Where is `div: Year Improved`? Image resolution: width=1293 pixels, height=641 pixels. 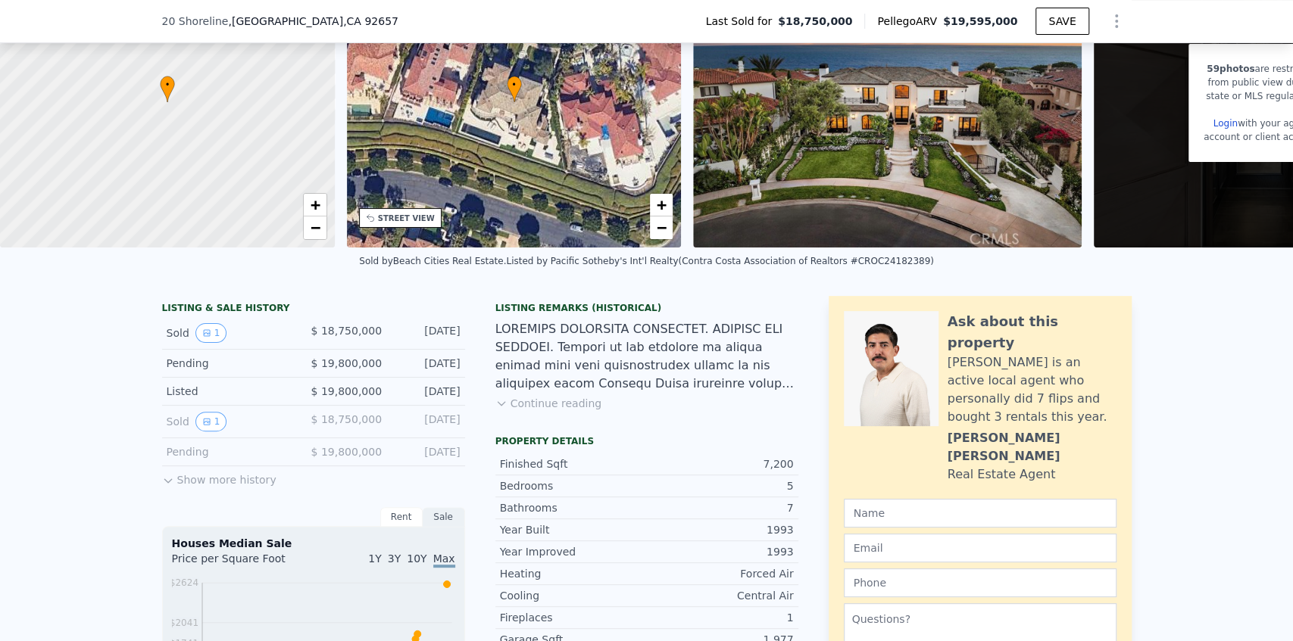 div: Year Improved is located at coordinates (573, 552).